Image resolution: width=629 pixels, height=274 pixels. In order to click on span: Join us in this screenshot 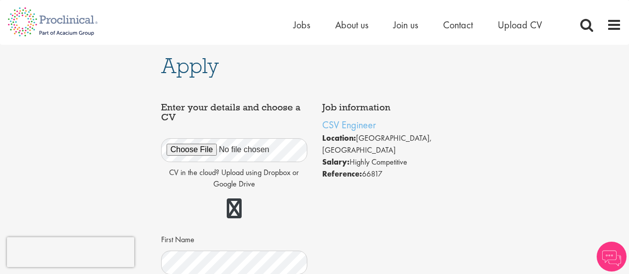, I will do `click(406, 25)`.